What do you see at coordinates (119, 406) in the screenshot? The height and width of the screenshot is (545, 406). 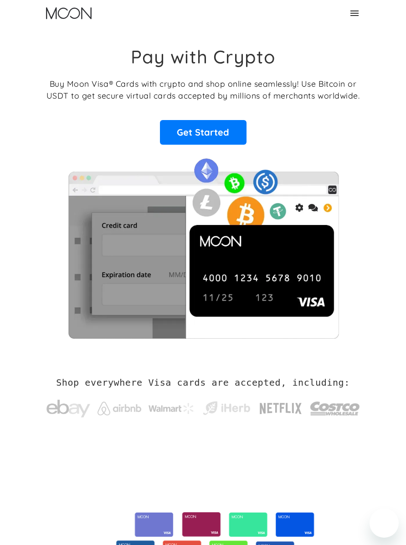 I see `a: Airbnb` at bounding box center [119, 406].